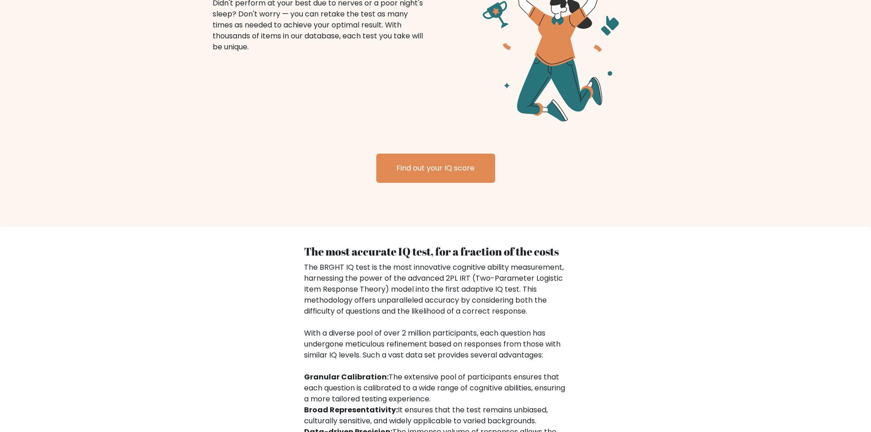  Describe the element at coordinates (346, 377) in the screenshot. I see `b: Granular Calibration:` at that location.